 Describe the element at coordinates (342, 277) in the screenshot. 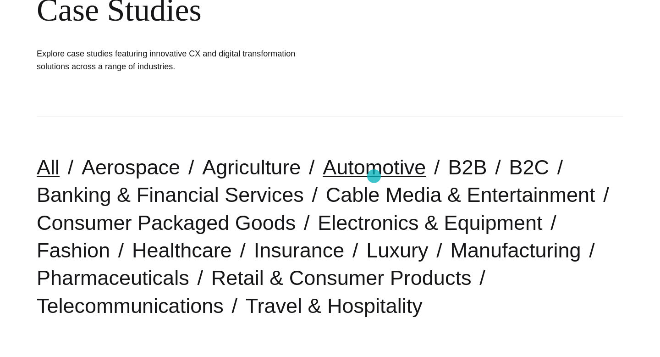

I see `a: Retail & Consumer Products` at that location.